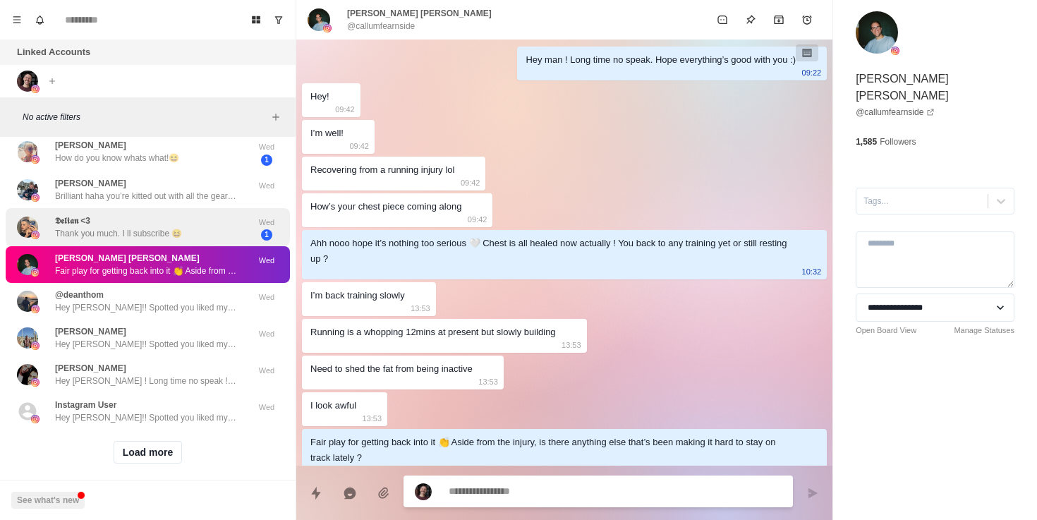 This screenshot has height=520, width=1037. Describe the element at coordinates (117, 158) in the screenshot. I see `p: How do you know whats what!😆` at that location.